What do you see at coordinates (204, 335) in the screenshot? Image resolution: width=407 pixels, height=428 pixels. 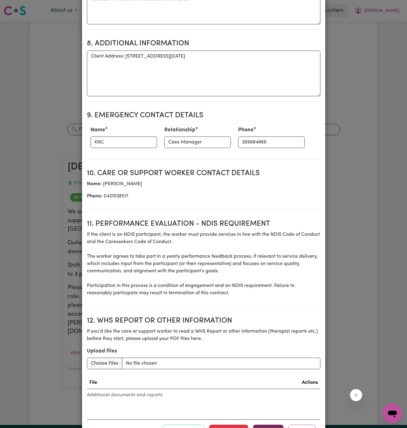 I see `p: If you'd like the care or support worker to read a WHS Report or other information (therapist rep...` at bounding box center [204, 335].